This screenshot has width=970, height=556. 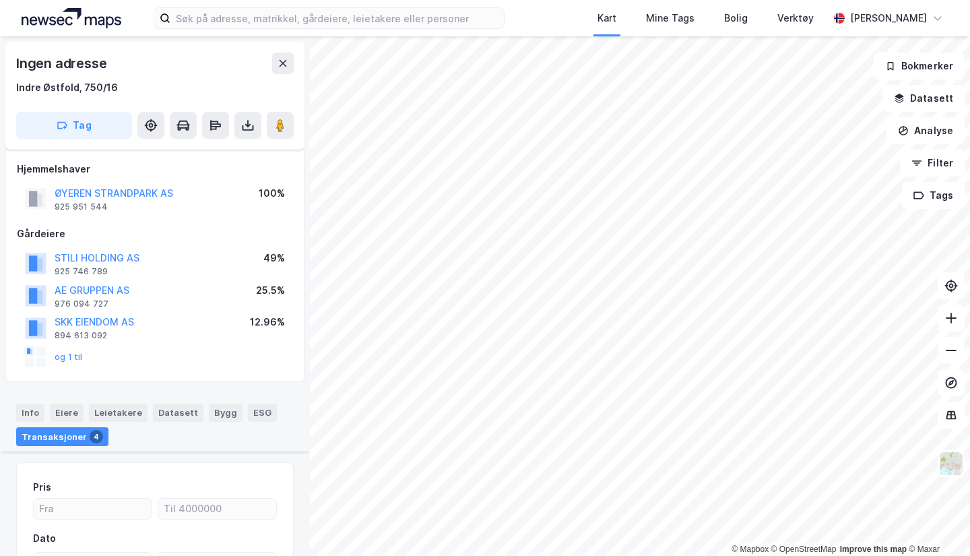 I want to click on div: Pris, so click(x=42, y=487).